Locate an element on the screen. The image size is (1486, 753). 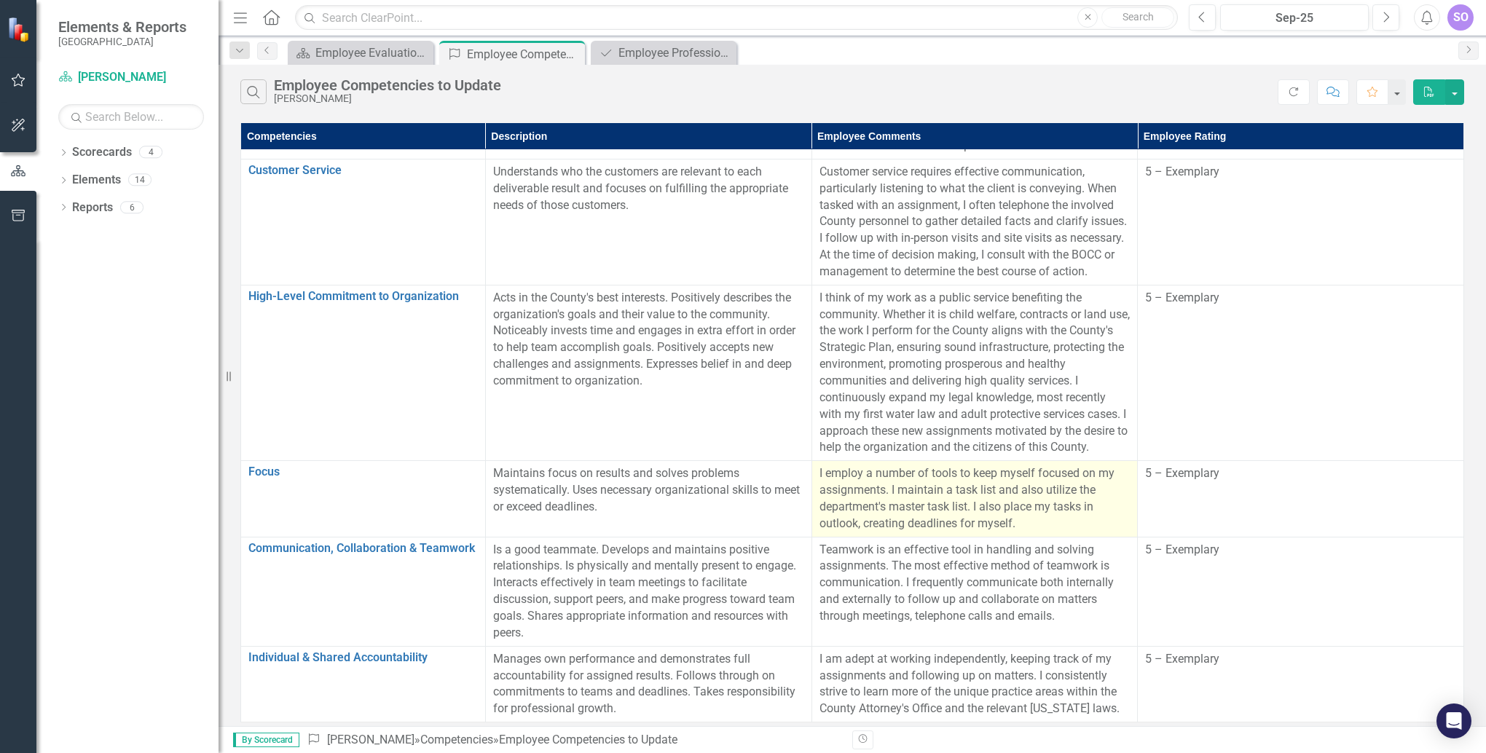
p: Maintains focus on results and solves problems systematically. Uses necessary organizational skil... is located at coordinates (648, 490).